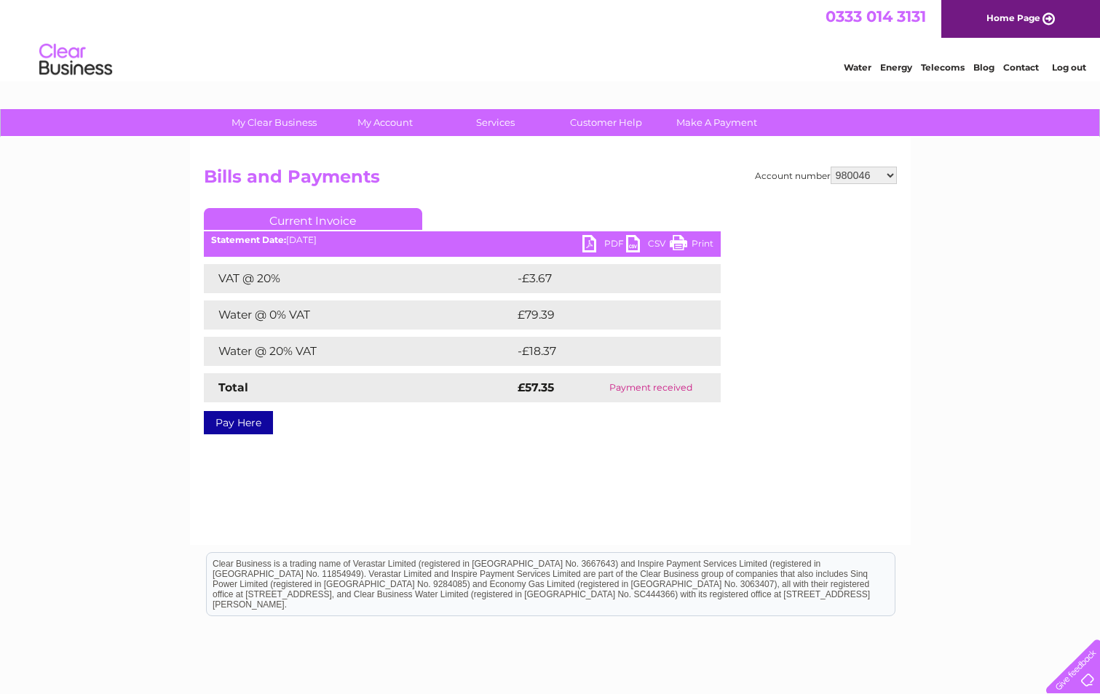 This screenshot has width=1100, height=694. What do you see at coordinates (716, 122) in the screenshot?
I see `a: Make A Payment` at bounding box center [716, 122].